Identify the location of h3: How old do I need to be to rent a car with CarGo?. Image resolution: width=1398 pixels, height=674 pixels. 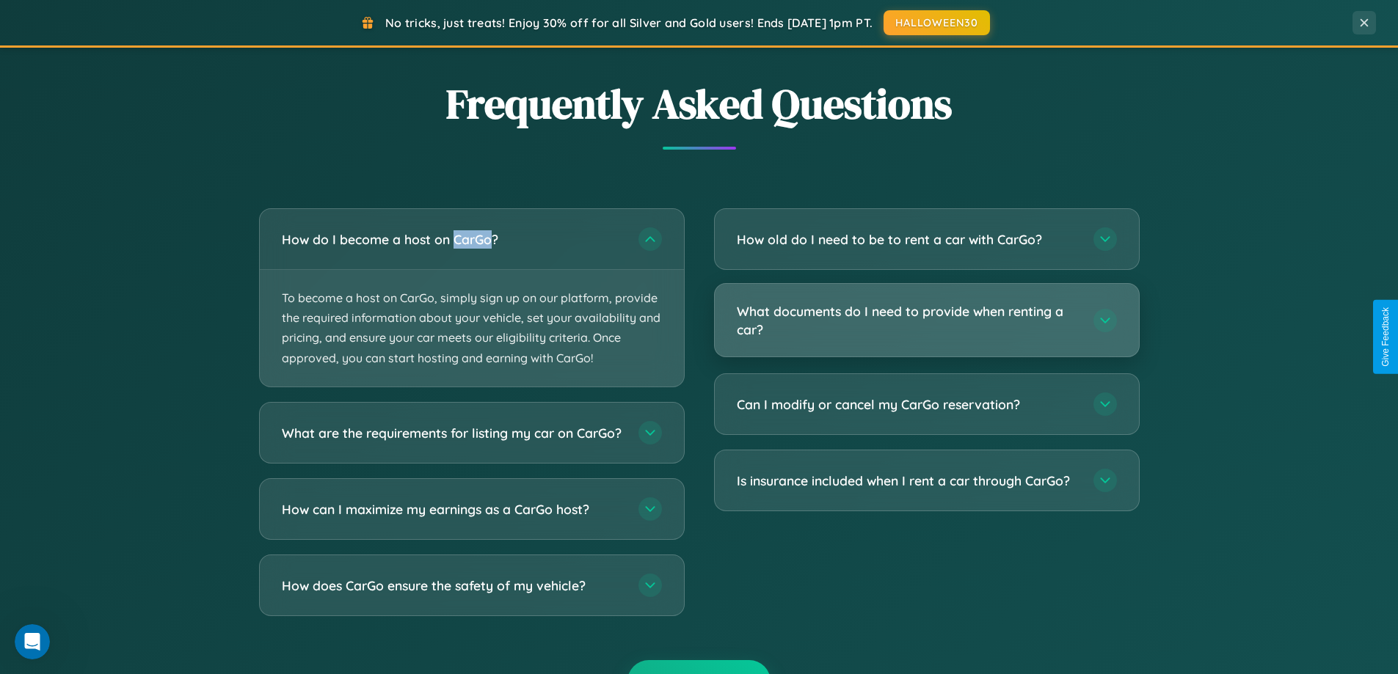
(908, 239).